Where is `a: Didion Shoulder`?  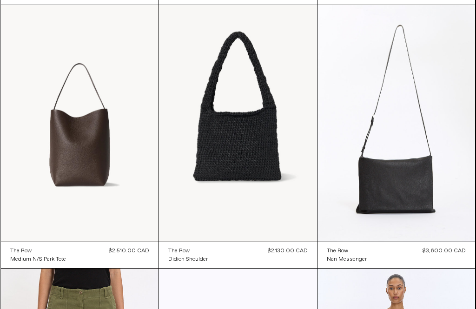
a: Didion Shoulder is located at coordinates (188, 259).